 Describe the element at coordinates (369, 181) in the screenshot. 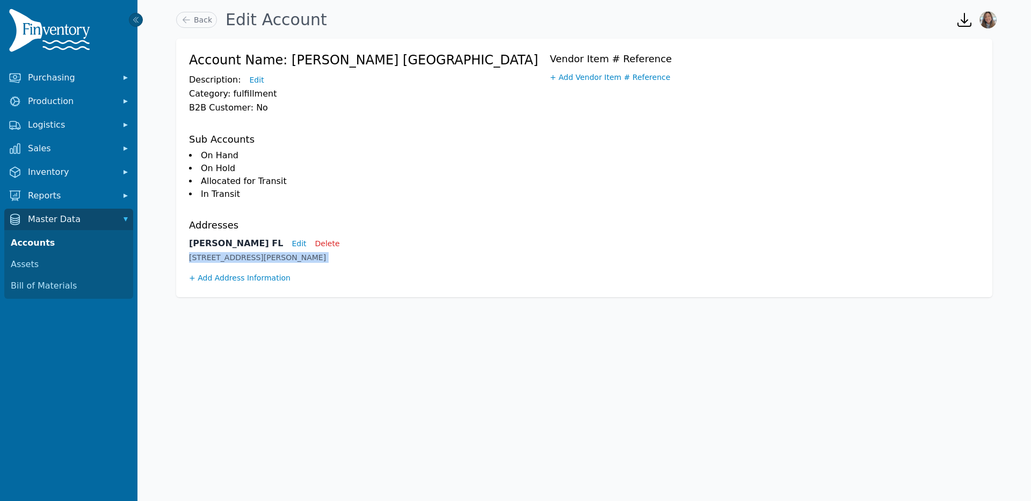

I see `li: Allocated for Transit` at that location.